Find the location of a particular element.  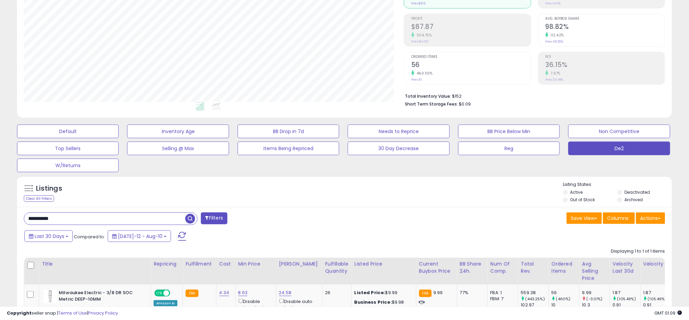

label: Active is located at coordinates (577, 192).